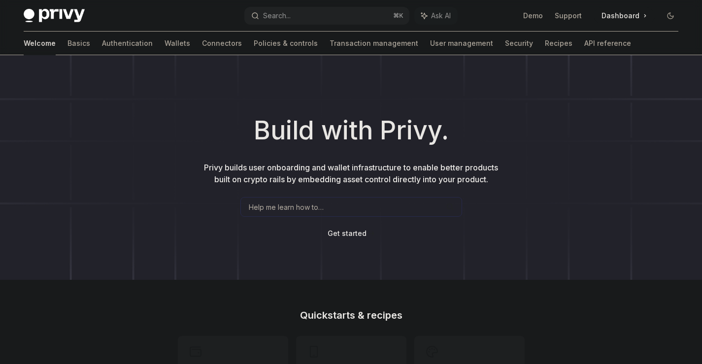 This screenshot has height=364, width=702. I want to click on button: Search...⌘K, so click(327, 16).